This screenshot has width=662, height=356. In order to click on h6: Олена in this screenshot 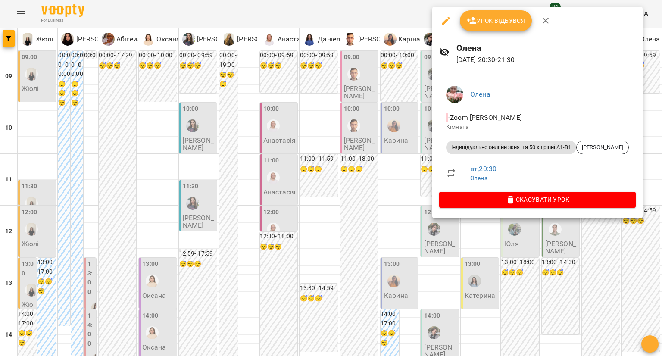, I will do `click(546, 48)`.